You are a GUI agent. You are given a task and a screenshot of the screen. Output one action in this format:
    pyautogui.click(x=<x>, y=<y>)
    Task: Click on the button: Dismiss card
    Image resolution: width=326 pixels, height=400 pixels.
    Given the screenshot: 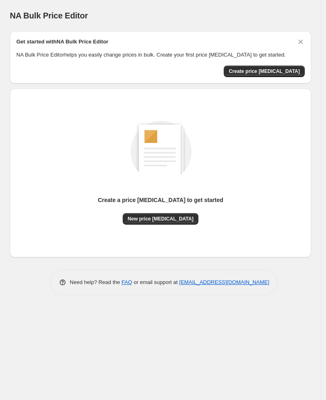 What is the action you would take?
    pyautogui.click(x=301, y=42)
    